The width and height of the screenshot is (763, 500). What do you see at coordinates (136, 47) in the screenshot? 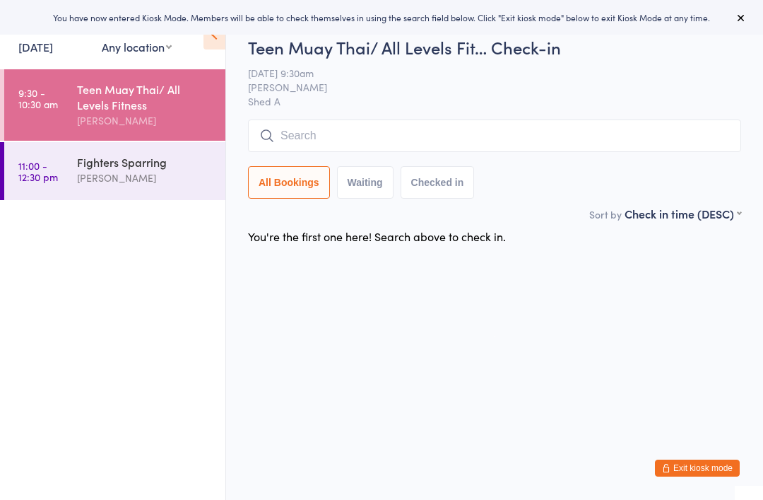
I see `div: Any location` at bounding box center [136, 47].